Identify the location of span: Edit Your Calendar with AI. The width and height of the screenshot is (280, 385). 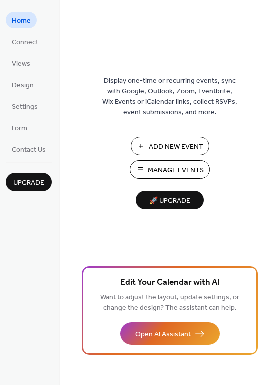
(170, 283).